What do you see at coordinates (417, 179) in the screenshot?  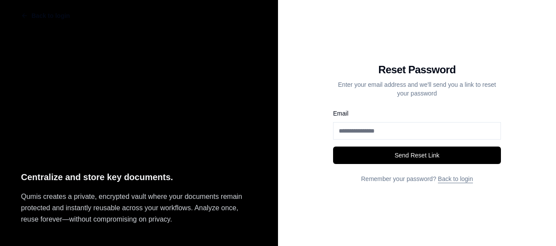 I see `p: Remember your password?` at bounding box center [417, 179].